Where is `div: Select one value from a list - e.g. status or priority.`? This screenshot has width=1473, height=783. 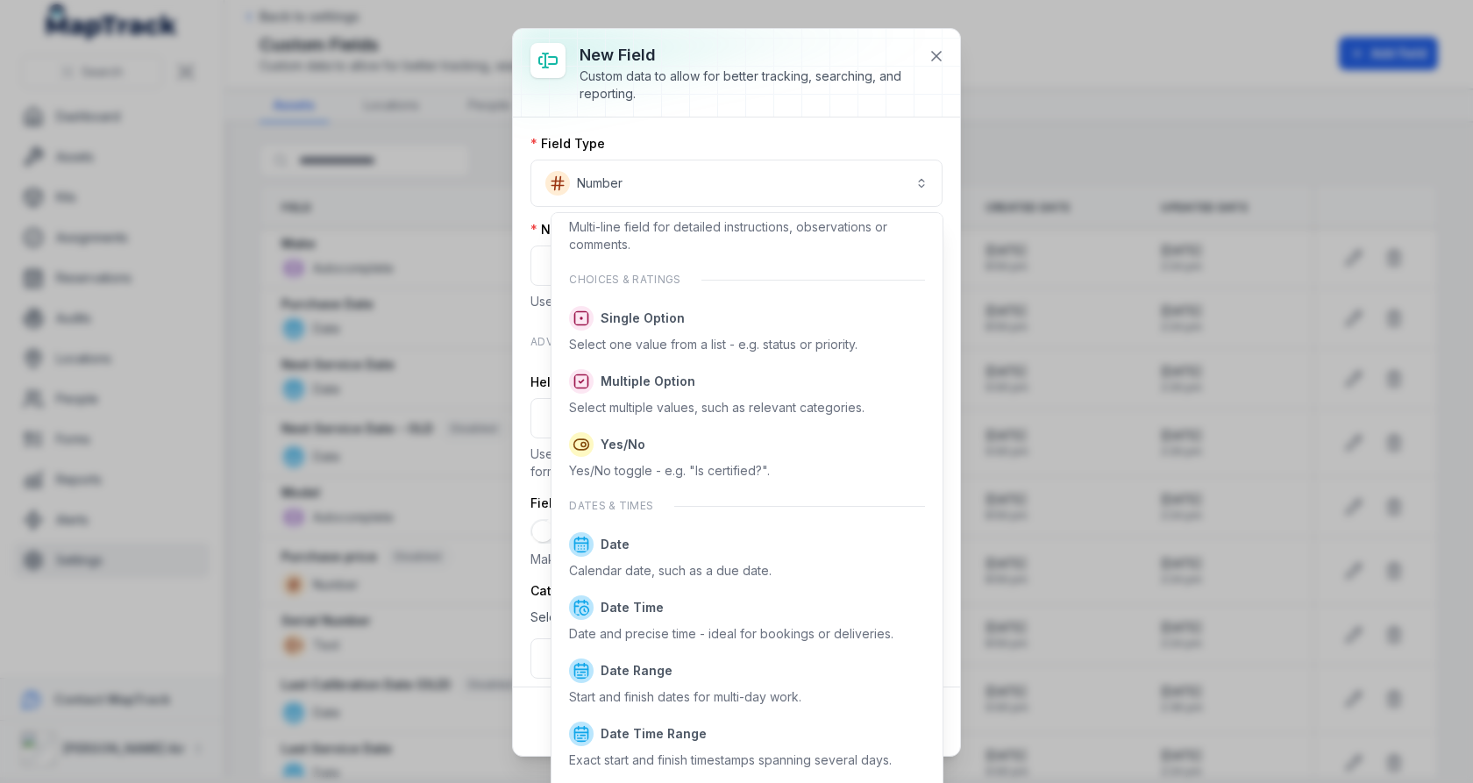 div: Select one value from a list - e.g. status or priority. is located at coordinates (713, 344).